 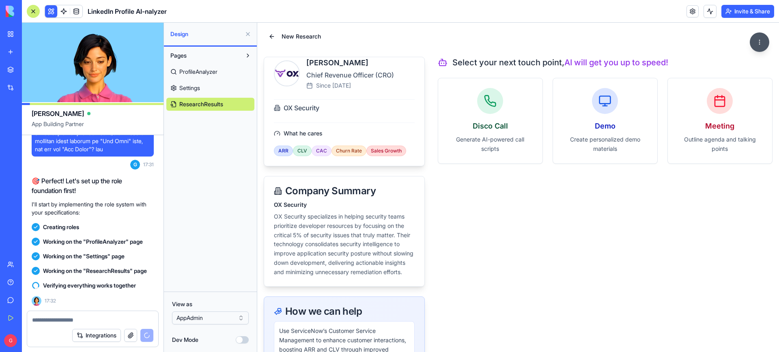 I want to click on span: What he cares, so click(x=46, y=111).